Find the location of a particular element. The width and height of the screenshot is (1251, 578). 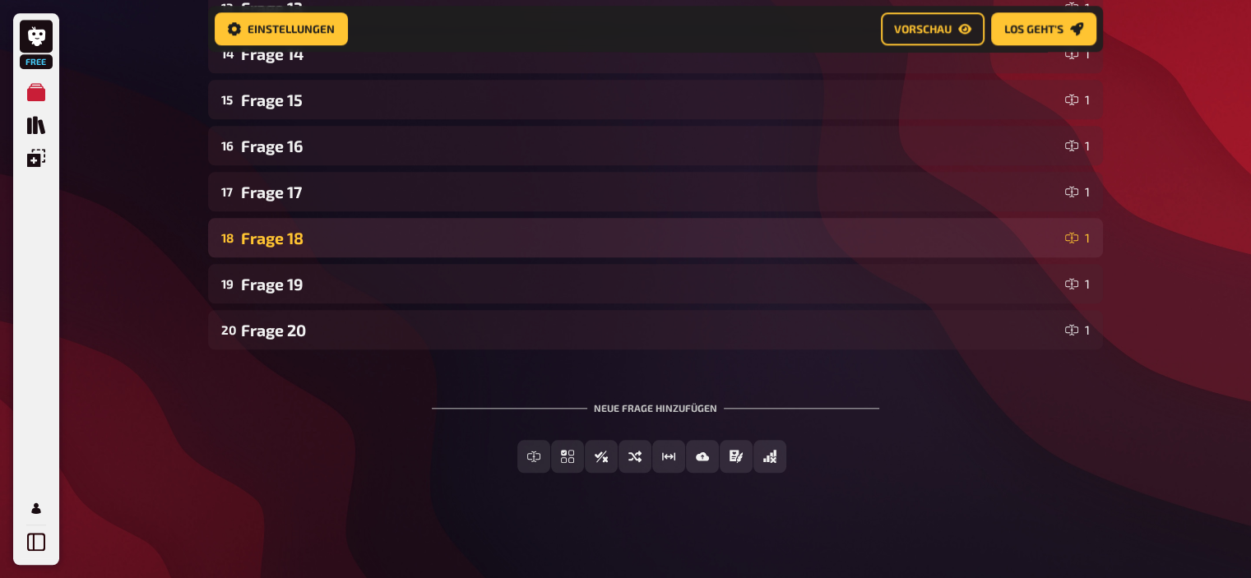

button: Bild-Antwort is located at coordinates (702, 456).